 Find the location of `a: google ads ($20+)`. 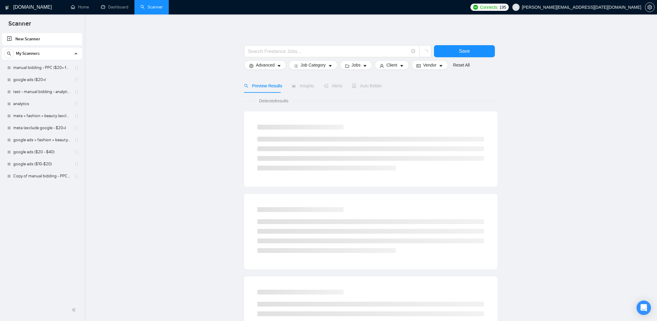

a: google ads ($20+) is located at coordinates (42, 80).